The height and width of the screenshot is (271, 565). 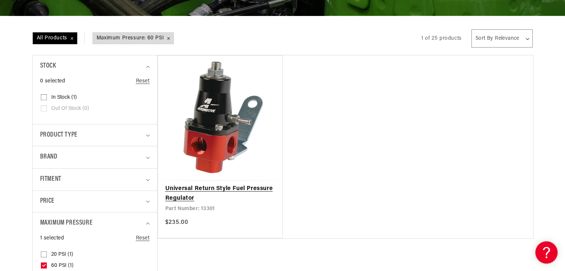 What do you see at coordinates (133, 38) in the screenshot?
I see `span: Maximum Pressure: 60 PSI` at bounding box center [133, 38].